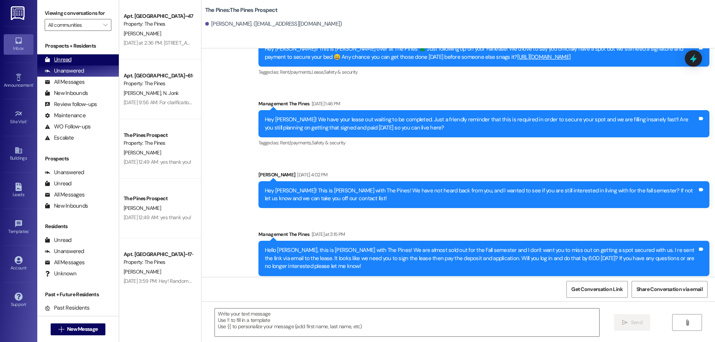  Describe the element at coordinates (19, 264) in the screenshot. I see `a: Account` at that location.